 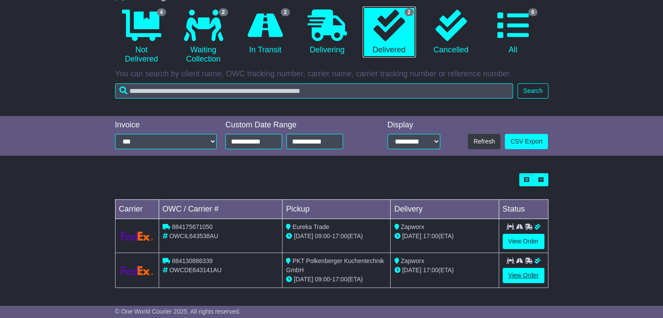 I want to click on td: Status, so click(x=523, y=209).